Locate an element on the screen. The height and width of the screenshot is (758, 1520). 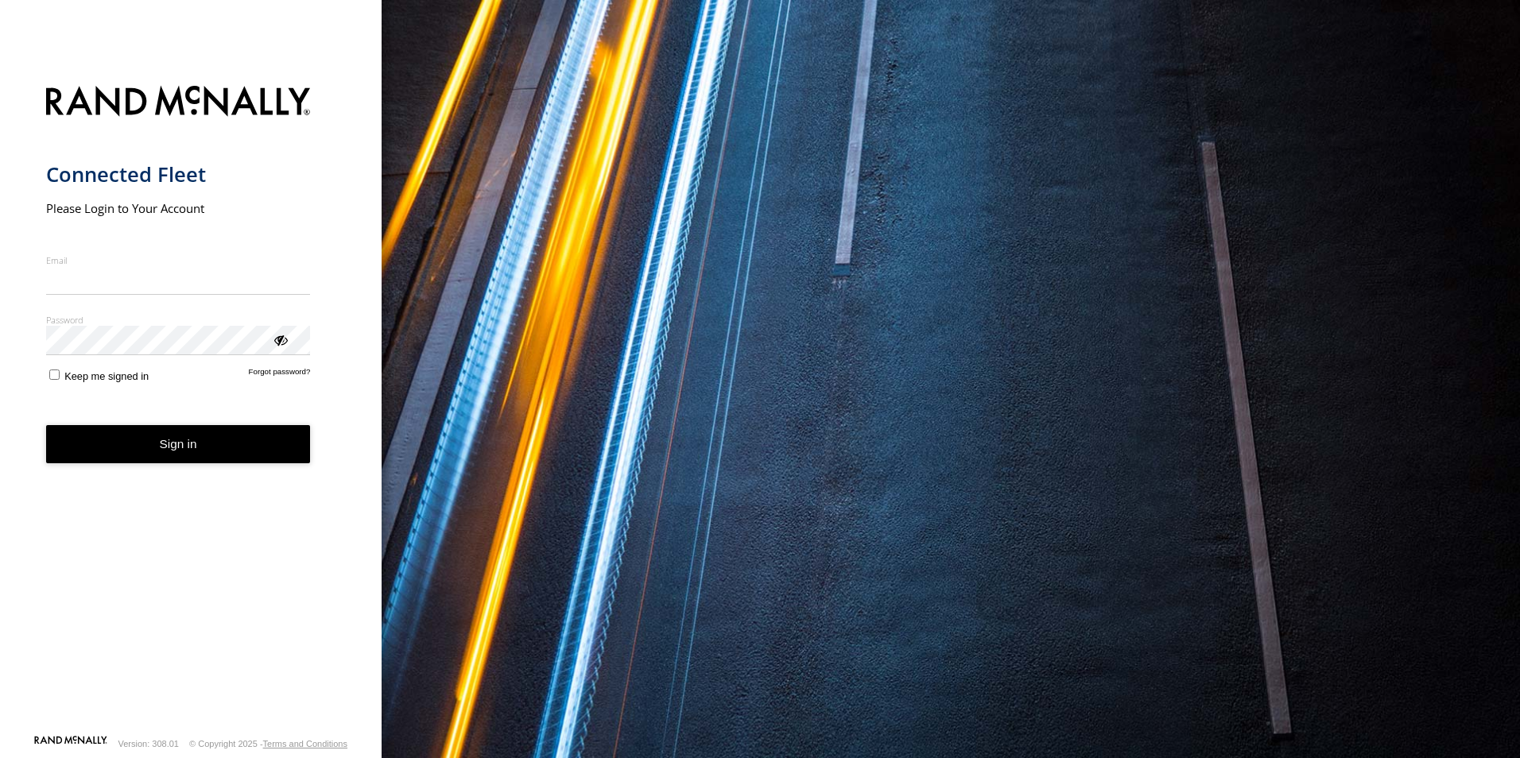
h2: Please Login to Your Account is located at coordinates (178, 208).